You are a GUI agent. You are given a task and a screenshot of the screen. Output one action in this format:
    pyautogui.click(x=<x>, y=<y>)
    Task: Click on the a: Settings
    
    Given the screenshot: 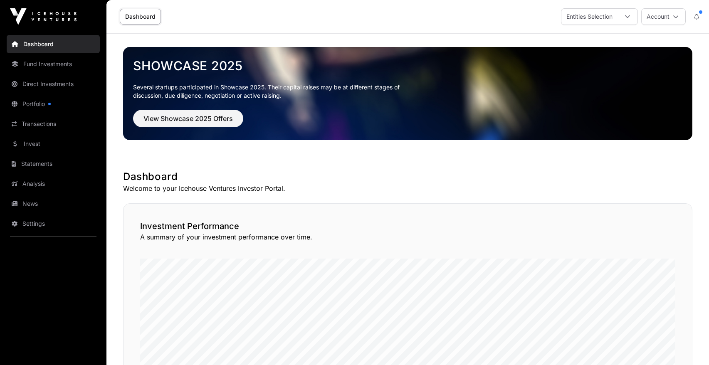 What is the action you would take?
    pyautogui.click(x=53, y=224)
    